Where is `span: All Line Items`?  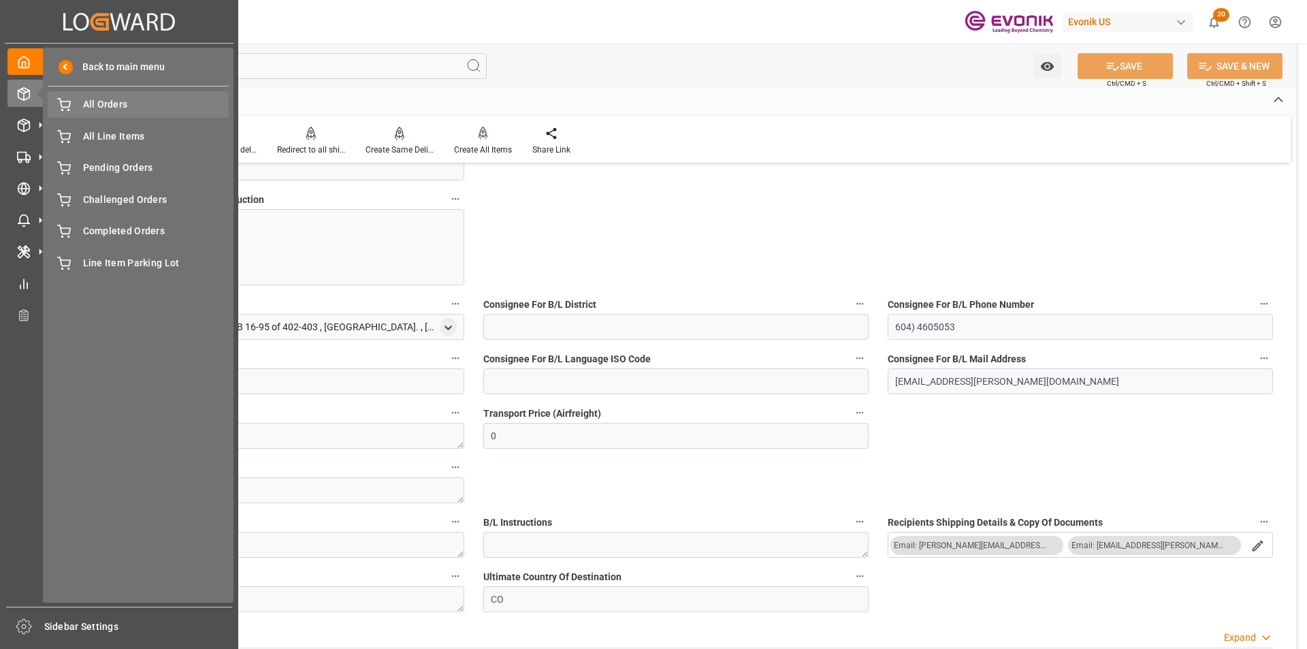 span: All Line Items is located at coordinates (156, 136).